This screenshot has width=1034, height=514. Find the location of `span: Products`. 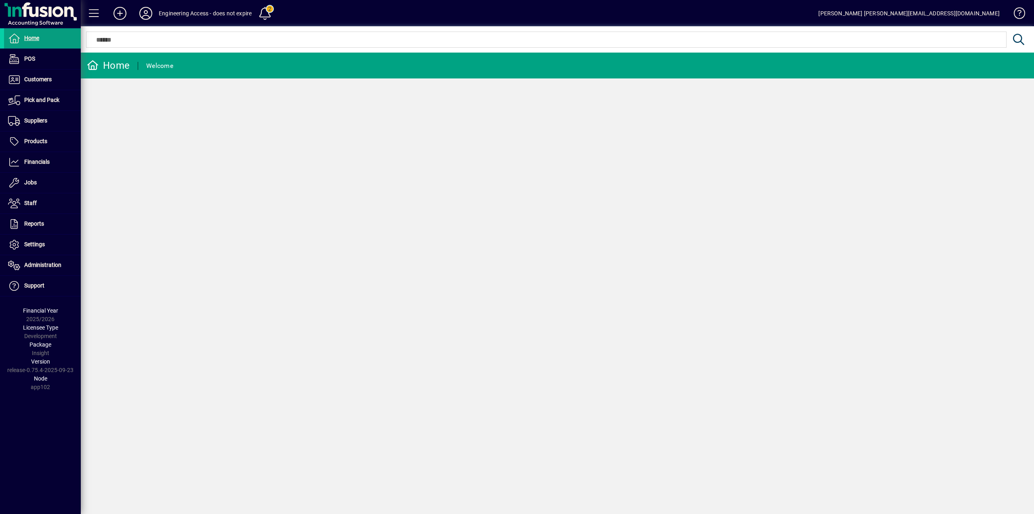

span: Products is located at coordinates (36, 141).